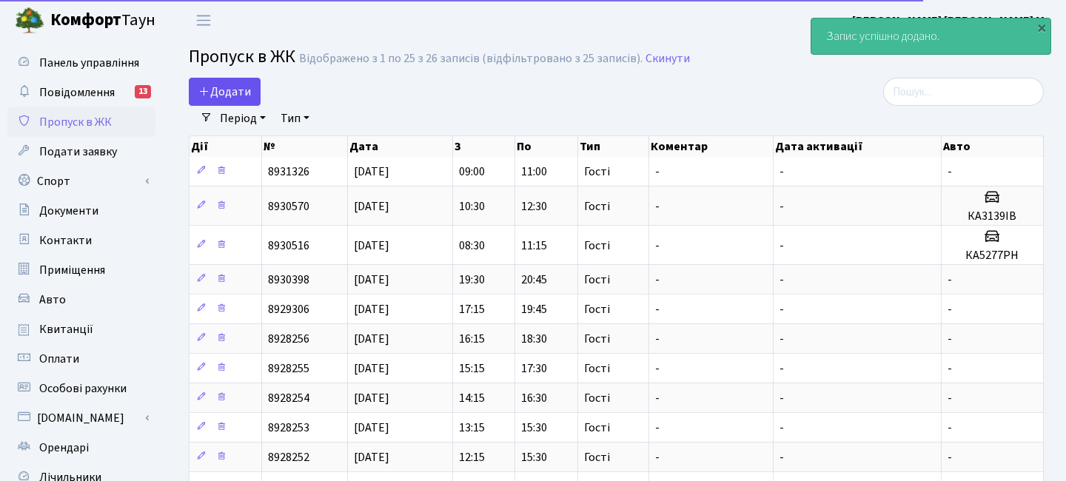 The height and width of the screenshot is (481, 1066). What do you see at coordinates (992, 216) in the screenshot?
I see `h5: КА3139ІВ` at bounding box center [992, 216].